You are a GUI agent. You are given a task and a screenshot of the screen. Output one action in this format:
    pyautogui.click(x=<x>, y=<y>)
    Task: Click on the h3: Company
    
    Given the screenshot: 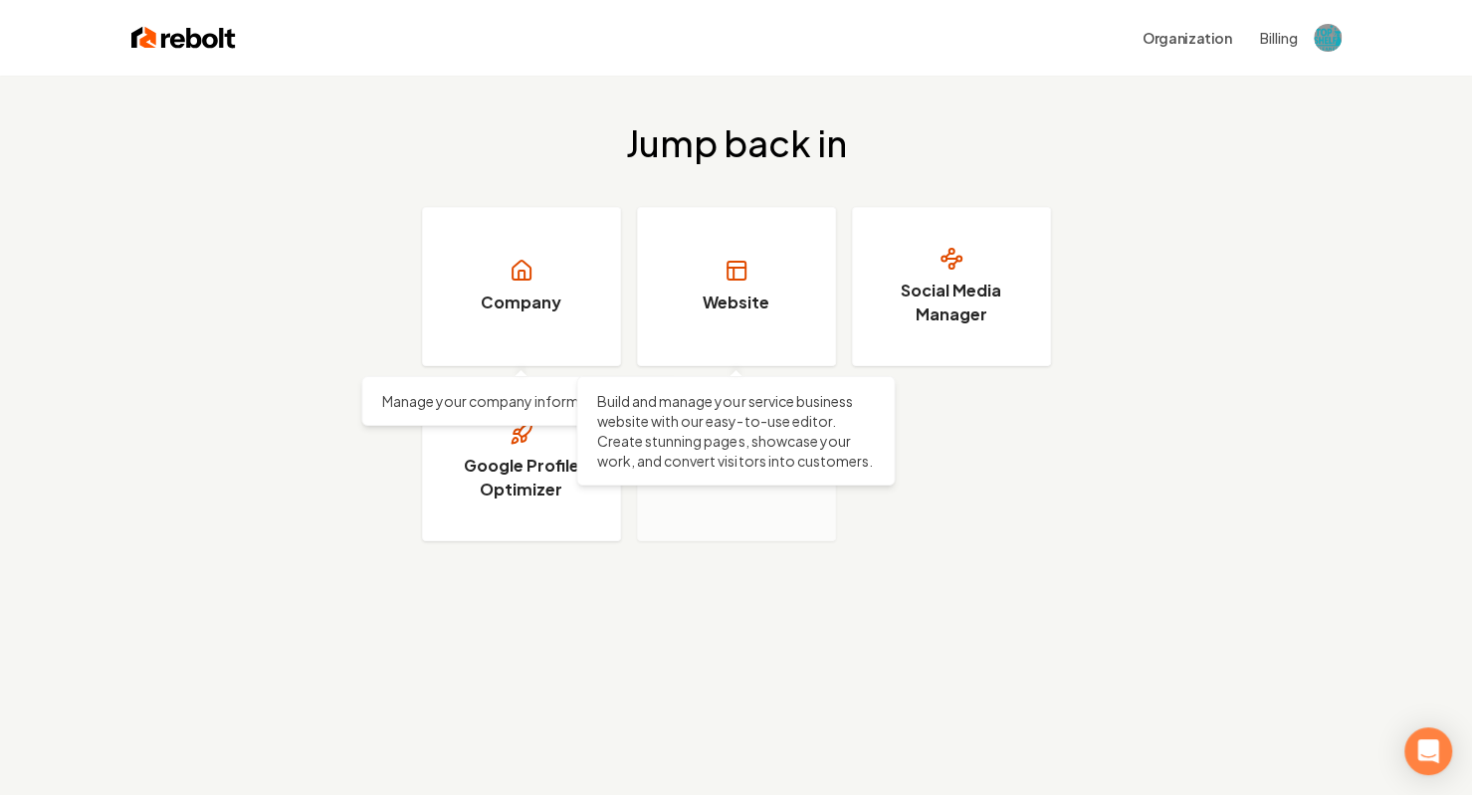 What is the action you would take?
    pyautogui.click(x=520, y=303)
    